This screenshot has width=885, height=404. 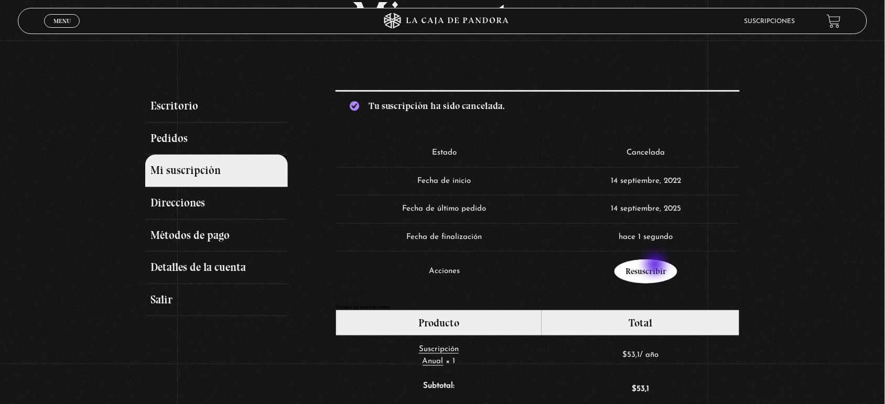 I want to click on th: Producto, so click(x=439, y=323).